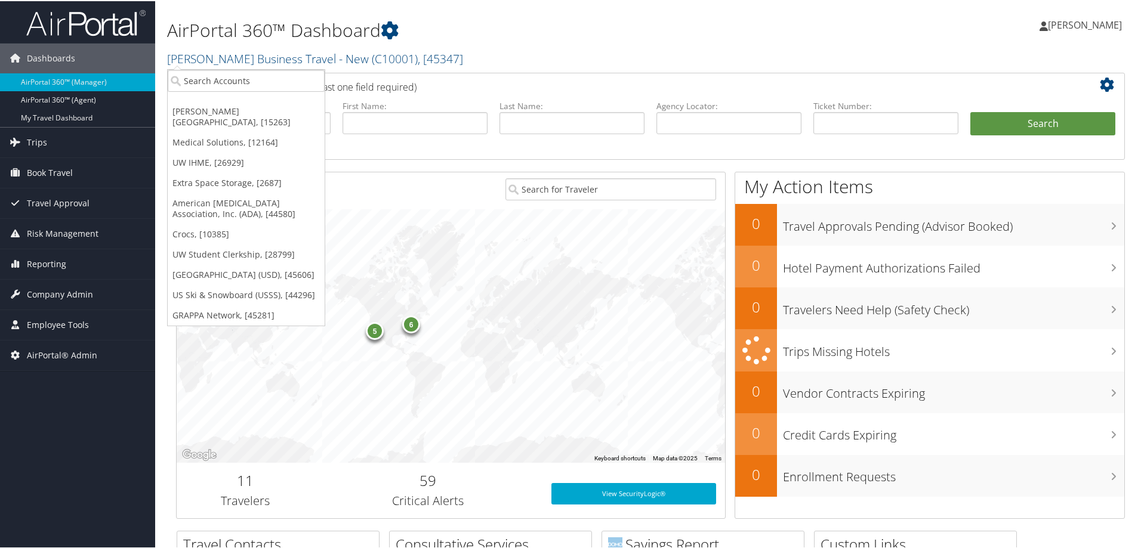 Image resolution: width=1141 pixels, height=548 pixels. Describe the element at coordinates (953, 223) in the screenshot. I see `h3: Travel Approvals Pending (Advisor Booked)` at that location.